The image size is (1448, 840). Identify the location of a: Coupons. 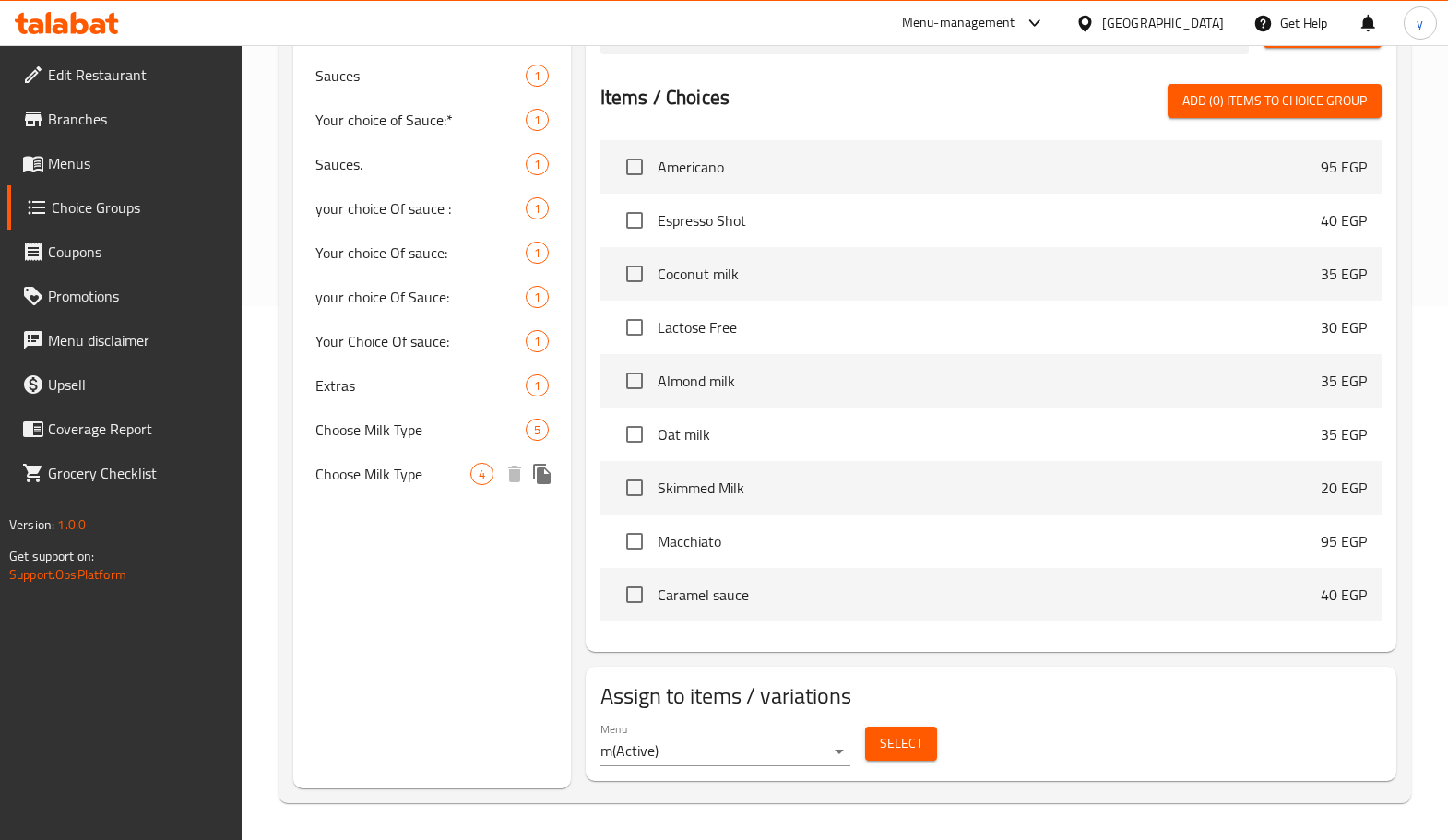
(125, 252).